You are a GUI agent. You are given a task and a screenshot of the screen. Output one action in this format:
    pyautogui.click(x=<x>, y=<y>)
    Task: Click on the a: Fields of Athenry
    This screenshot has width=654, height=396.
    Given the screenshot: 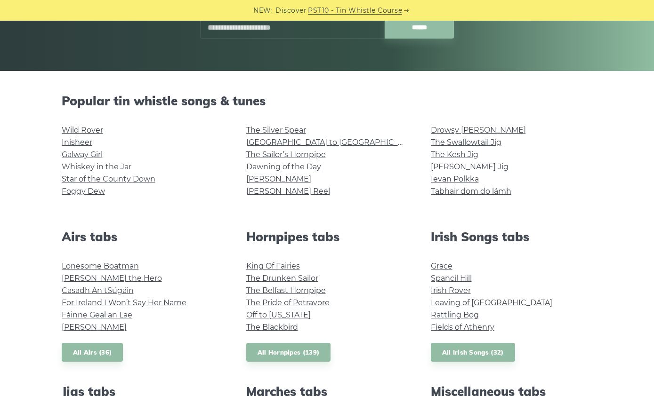 What is the action you would take?
    pyautogui.click(x=462, y=327)
    